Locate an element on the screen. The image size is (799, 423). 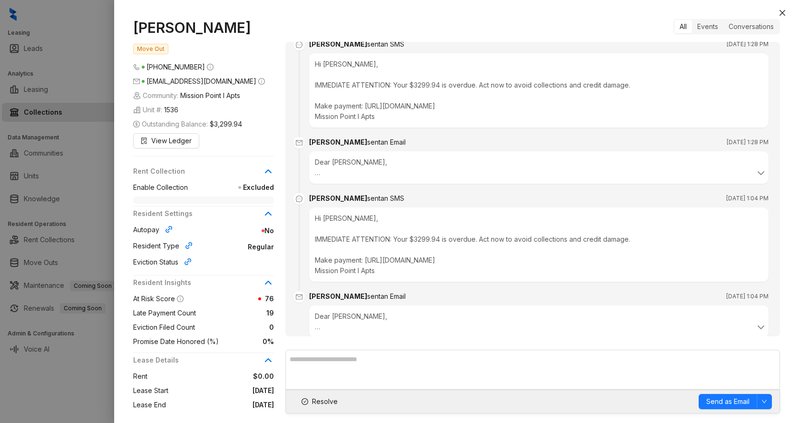
div: Conversations is located at coordinates (751, 27).